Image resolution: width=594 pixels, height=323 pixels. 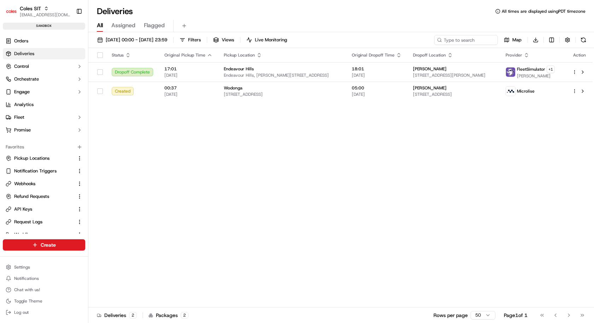 I want to click on span: All times are displayed using PDT timezone, so click(x=544, y=11).